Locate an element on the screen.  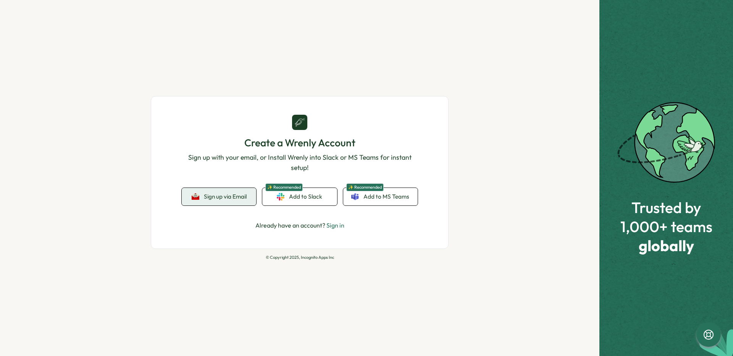
h1: Create a Wrenly Account is located at coordinates (300, 143).